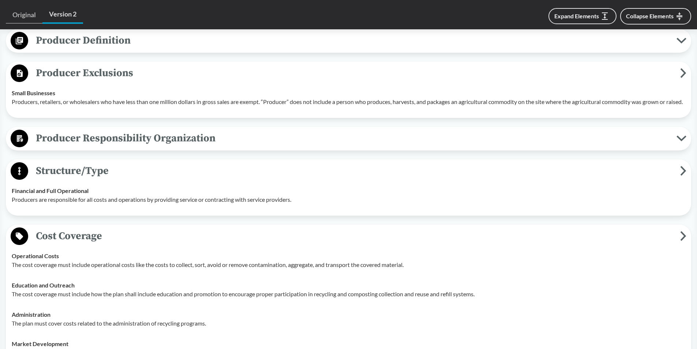 The width and height of the screenshot is (697, 349). What do you see at coordinates (349, 236) in the screenshot?
I see `button: Cost Coverage` at bounding box center [349, 236].